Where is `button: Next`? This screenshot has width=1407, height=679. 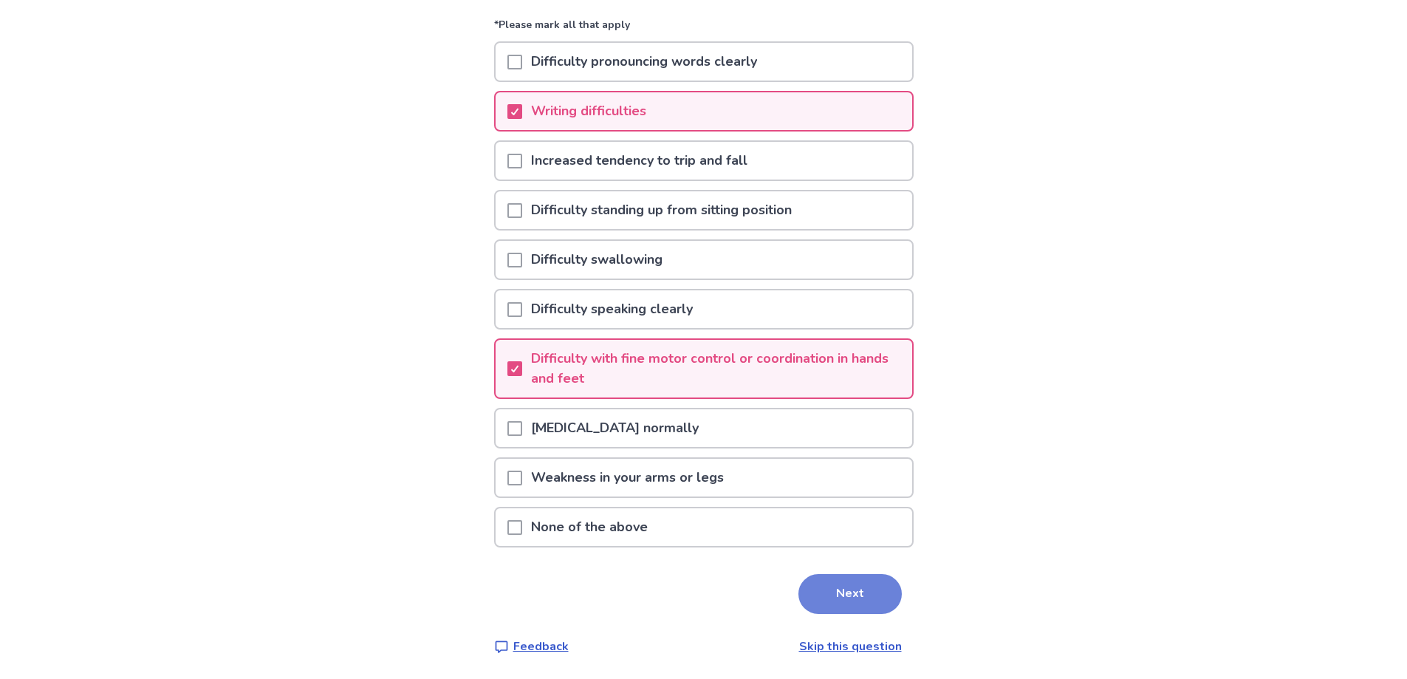 button: Next is located at coordinates (850, 594).